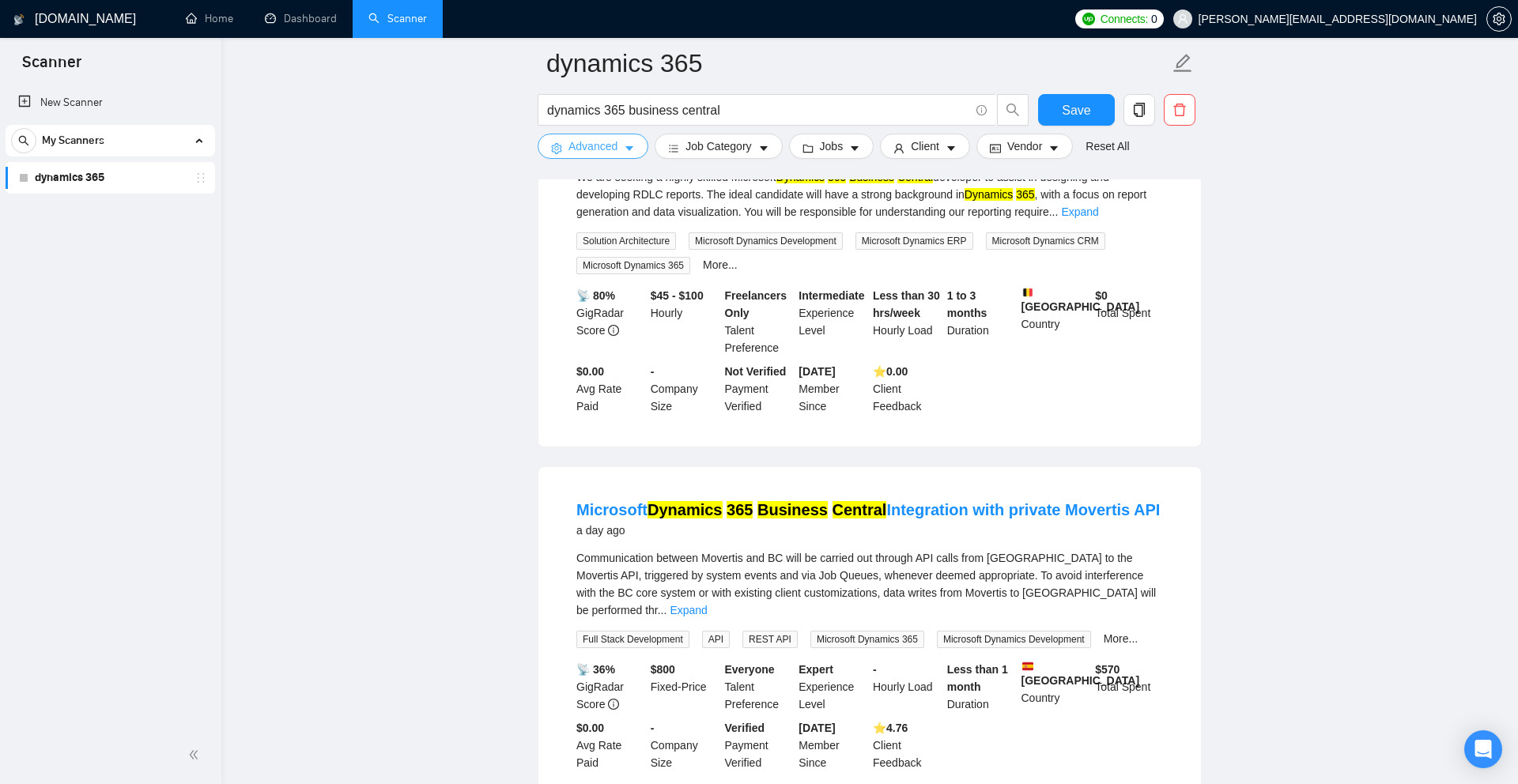 Image resolution: width=1518 pixels, height=784 pixels. What do you see at coordinates (865, 584) in the screenshot?
I see `span: Communication between Movertis and BC will be carried out through API calls from [GEOGRAPHIC_DATA...` at bounding box center [865, 584].